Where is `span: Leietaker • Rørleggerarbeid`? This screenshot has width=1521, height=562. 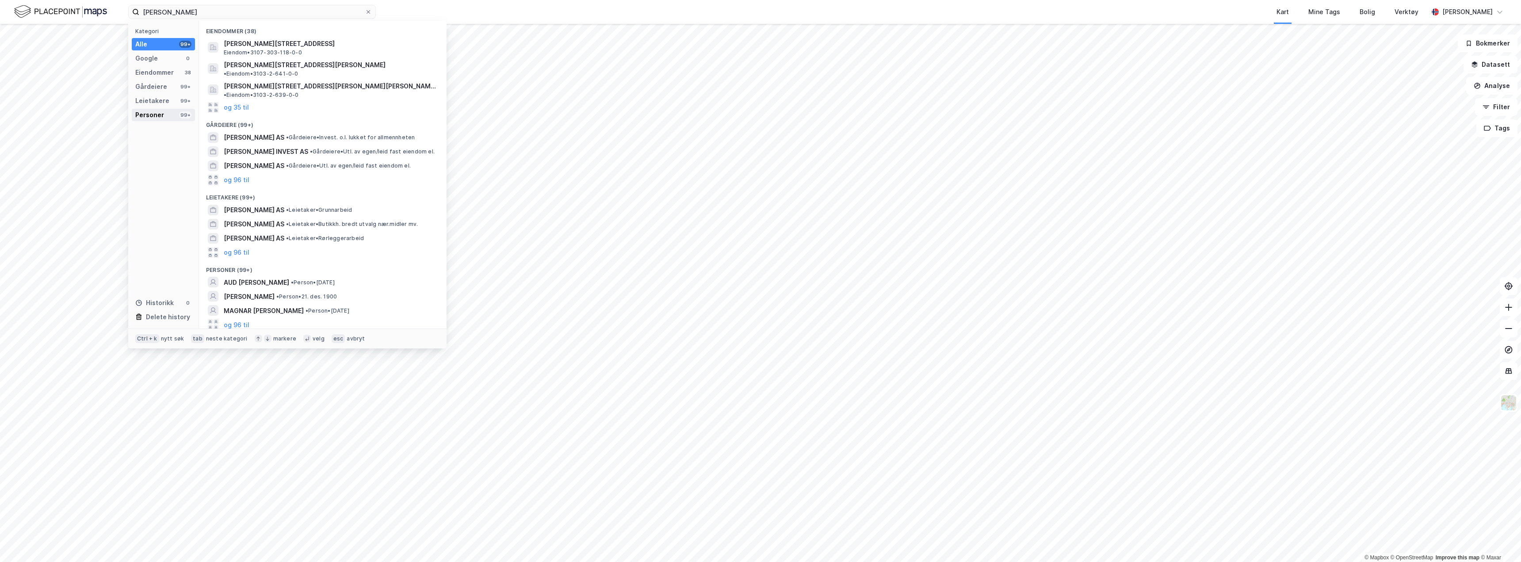 span: Leietaker • Rørleggerarbeid is located at coordinates (325, 238).